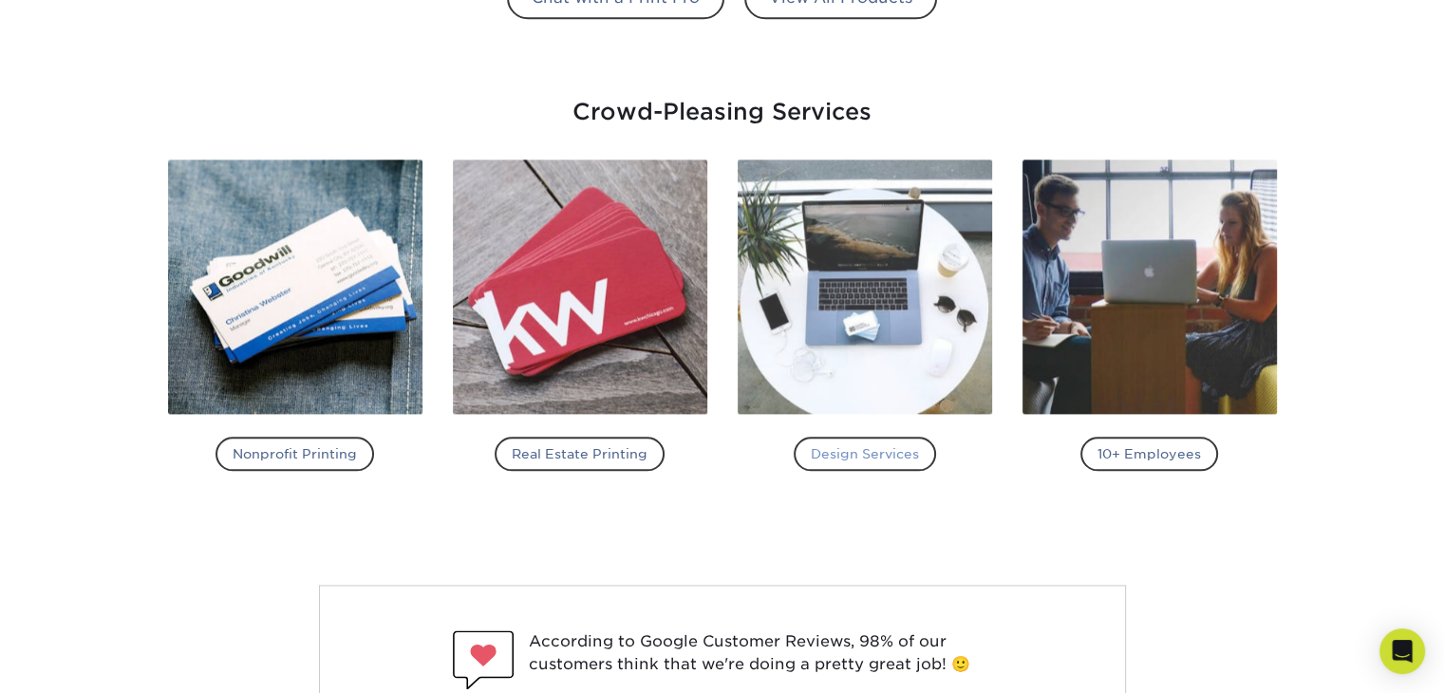 The width and height of the screenshot is (1444, 693). Describe the element at coordinates (1402, 651) in the screenshot. I see `div: Open Intercom Messenger` at that location.